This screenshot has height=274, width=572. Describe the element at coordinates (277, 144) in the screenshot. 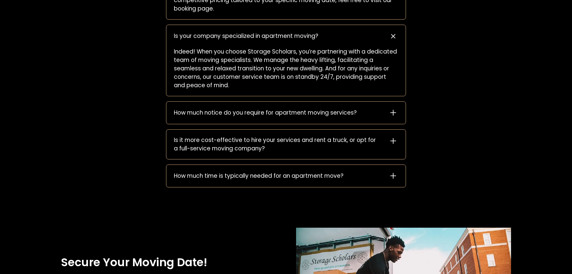

I see `div: Is it more cost-effective to hire your services and rent a truck, or opt for a full-service movin...` at that location.